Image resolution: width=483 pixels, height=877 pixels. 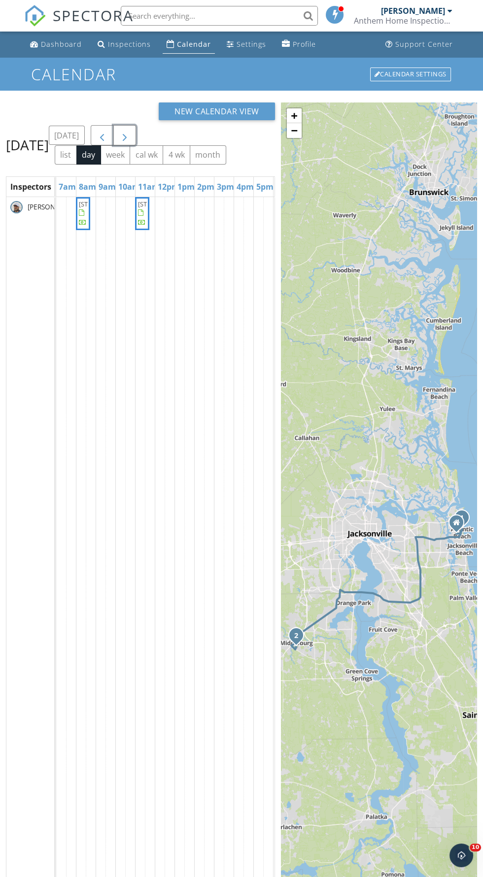 What do you see at coordinates (31, 187) in the screenshot?
I see `span: Inspectors` at bounding box center [31, 187].